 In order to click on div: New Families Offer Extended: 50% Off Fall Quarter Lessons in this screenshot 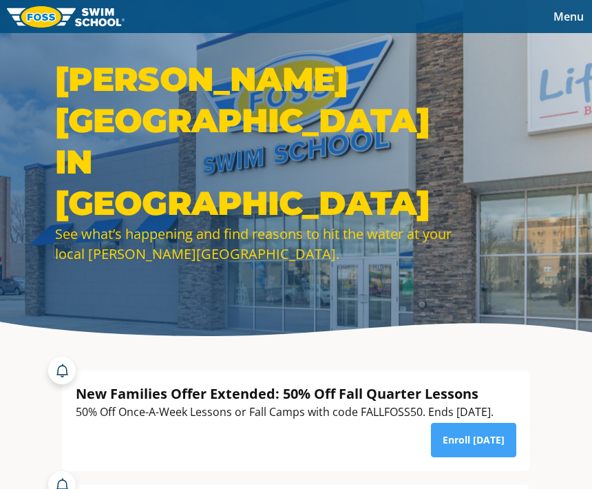, I will do `click(284, 393)`.